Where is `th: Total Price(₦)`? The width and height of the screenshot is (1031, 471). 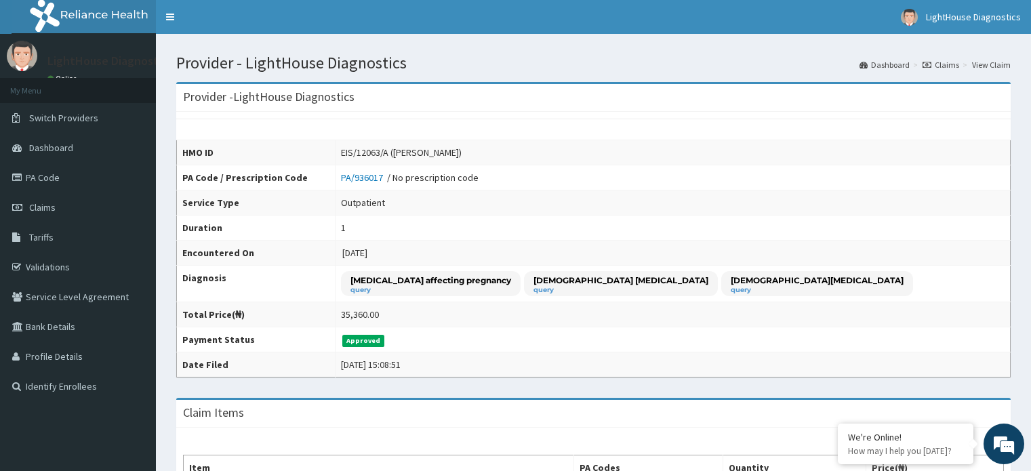 th: Total Price(₦) is located at coordinates (256, 314).